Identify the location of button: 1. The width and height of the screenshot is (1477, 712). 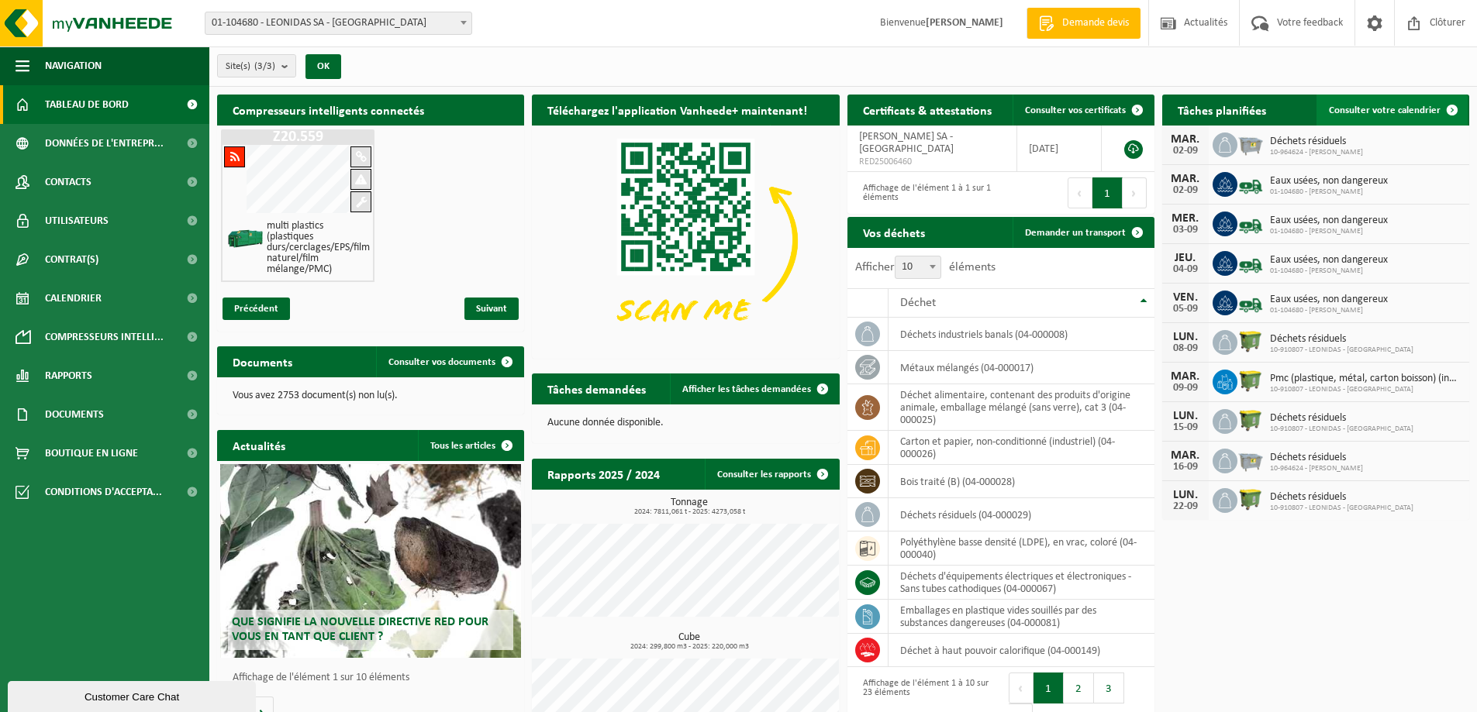
(1107, 193).